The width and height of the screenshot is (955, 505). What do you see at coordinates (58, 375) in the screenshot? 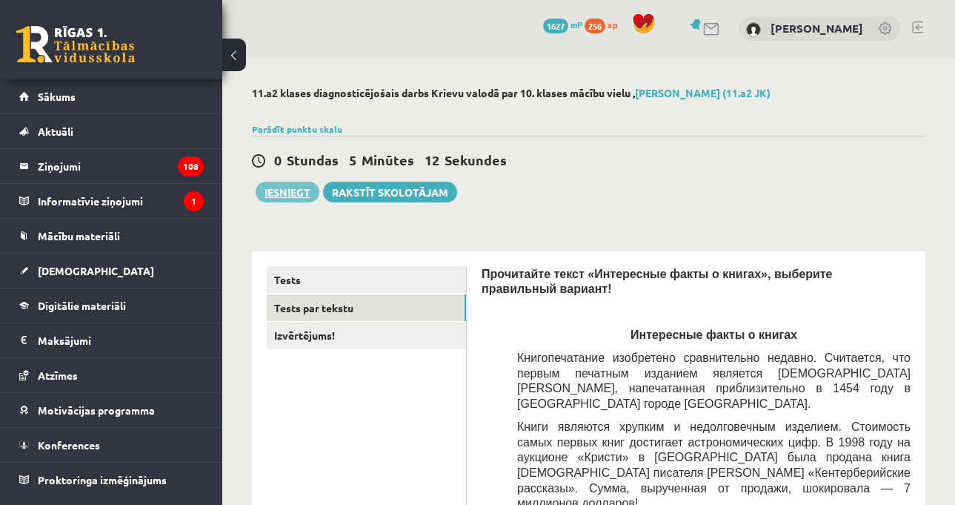
I see `span: Atzīmes` at bounding box center [58, 375].